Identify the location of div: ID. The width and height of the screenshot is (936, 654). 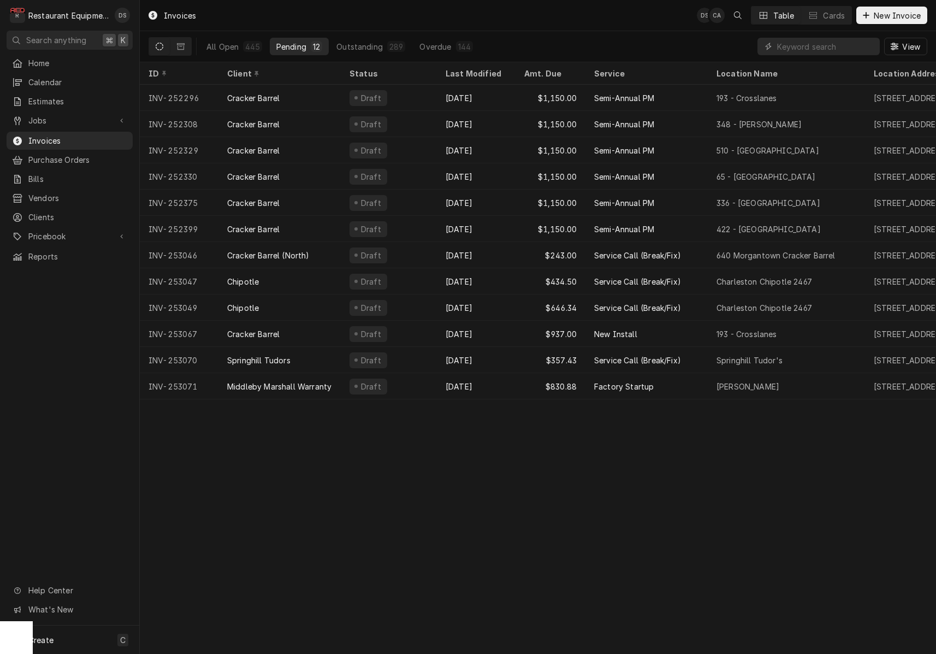
(178, 73).